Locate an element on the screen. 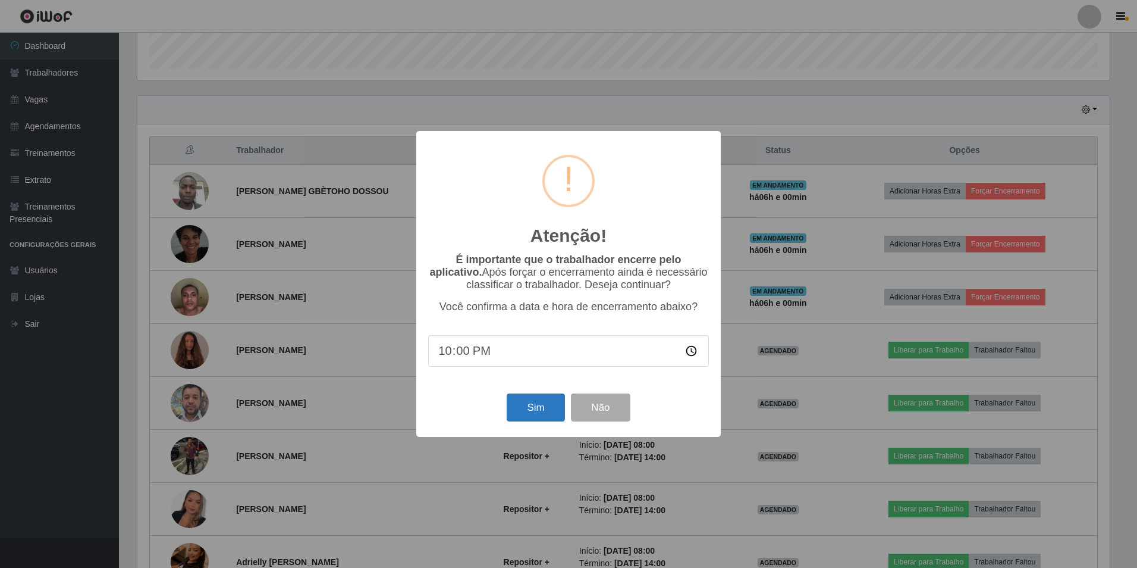  p: Após forçar o encerramento ainda é necessário classificar o trabalhador. Deseja continuar? is located at coordinates (569, 272).